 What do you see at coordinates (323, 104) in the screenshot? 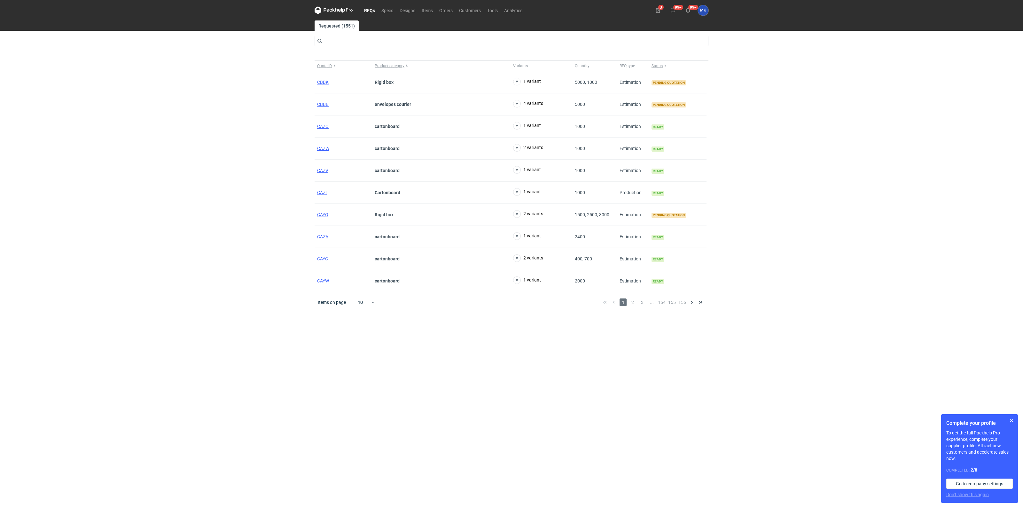
I see `span: CBBB` at bounding box center [323, 104].